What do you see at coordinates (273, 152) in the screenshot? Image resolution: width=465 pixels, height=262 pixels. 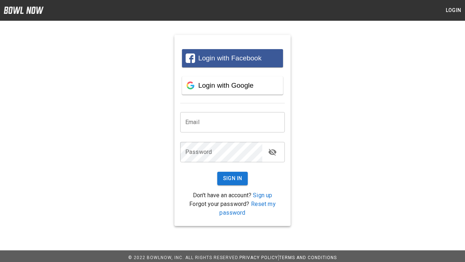 I see `button: toggle password visibility` at bounding box center [273, 152].